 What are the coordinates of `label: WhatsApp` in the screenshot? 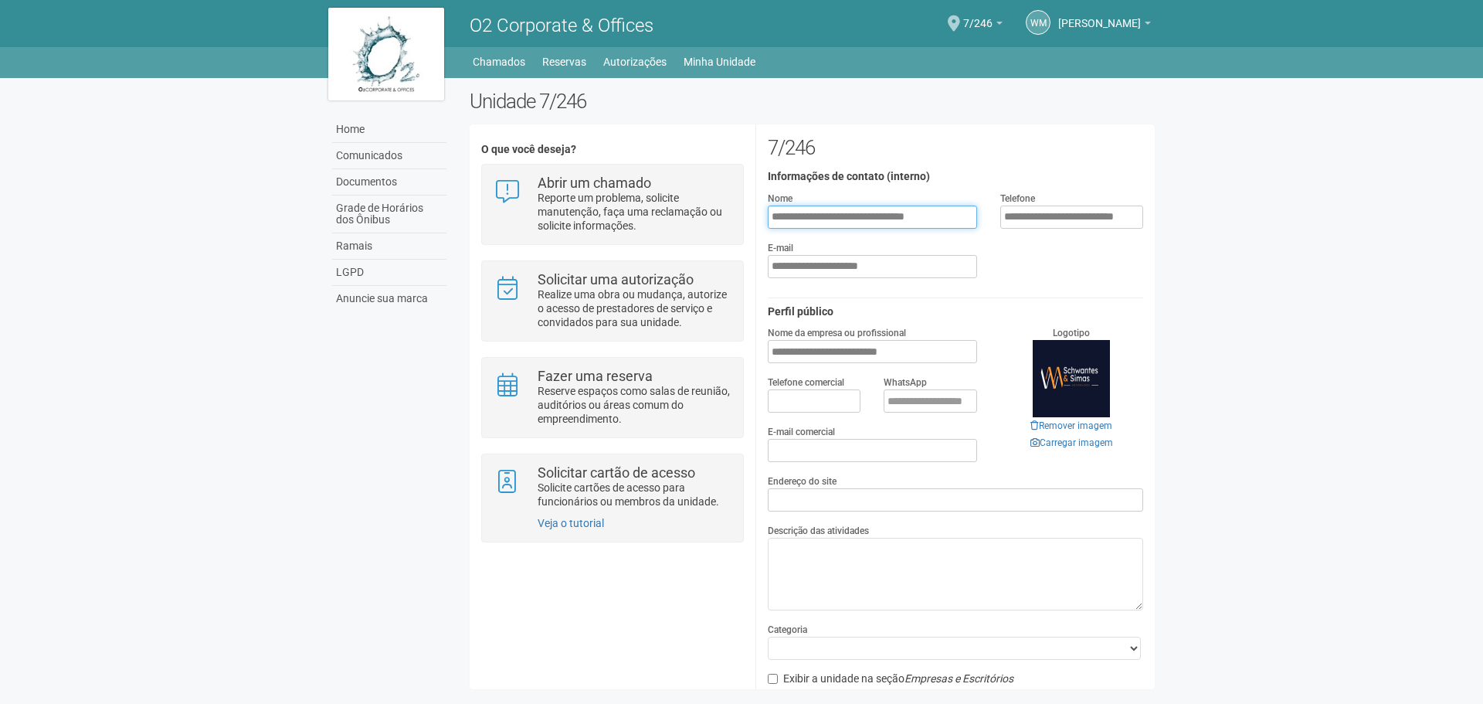 It's located at (905, 382).